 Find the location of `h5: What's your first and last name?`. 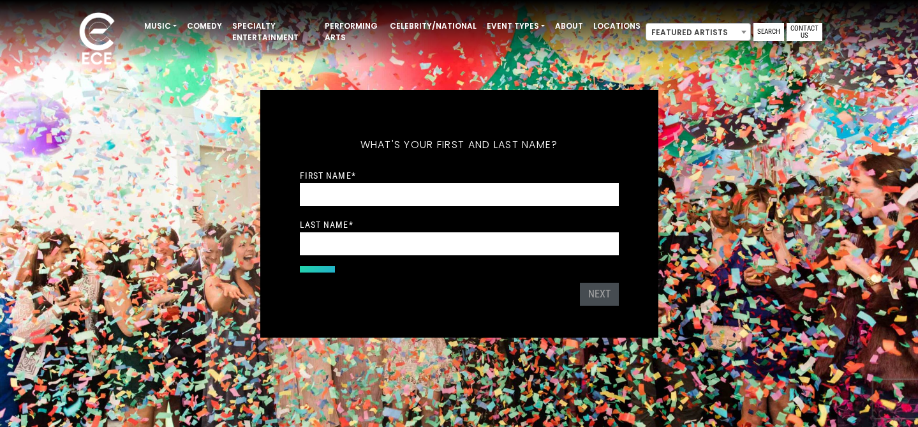

h5: What's your first and last name? is located at coordinates (459, 145).